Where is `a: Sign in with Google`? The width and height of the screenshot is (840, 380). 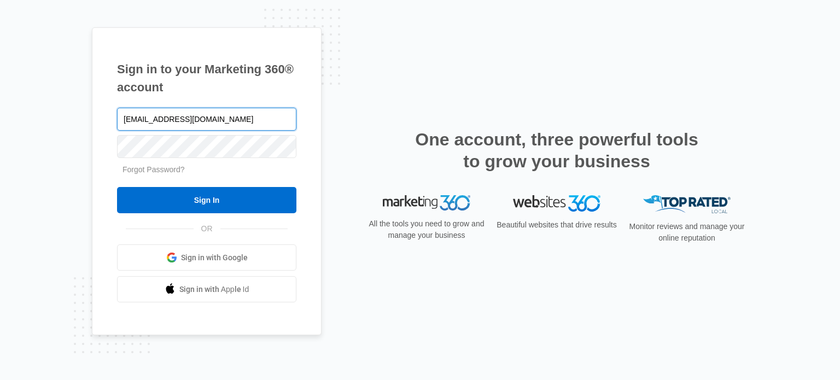 a: Sign in with Google is located at coordinates (207, 258).